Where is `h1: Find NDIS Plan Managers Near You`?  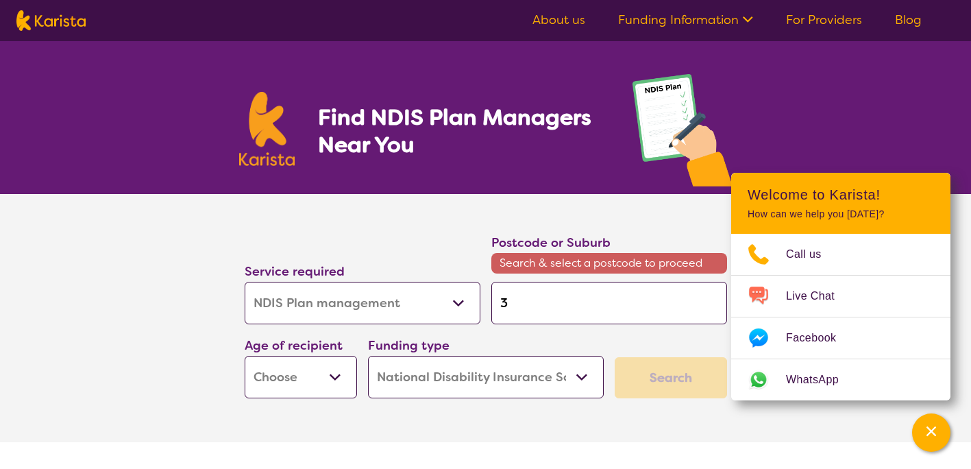 h1: Find NDIS Plan Managers Near You is located at coordinates (461, 131).